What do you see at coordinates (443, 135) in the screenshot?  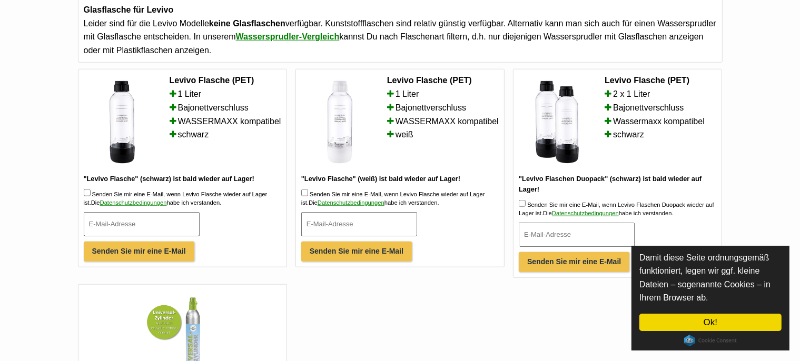 I see `li: weiß` at bounding box center [443, 135].